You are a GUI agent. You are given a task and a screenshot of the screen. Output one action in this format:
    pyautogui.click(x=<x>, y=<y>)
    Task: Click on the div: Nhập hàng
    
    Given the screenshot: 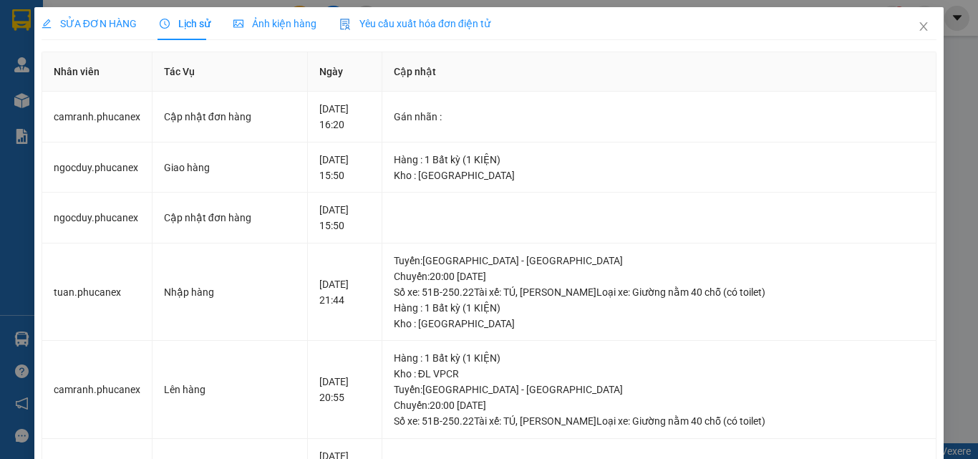 What is the action you would take?
    pyautogui.click(x=230, y=292)
    